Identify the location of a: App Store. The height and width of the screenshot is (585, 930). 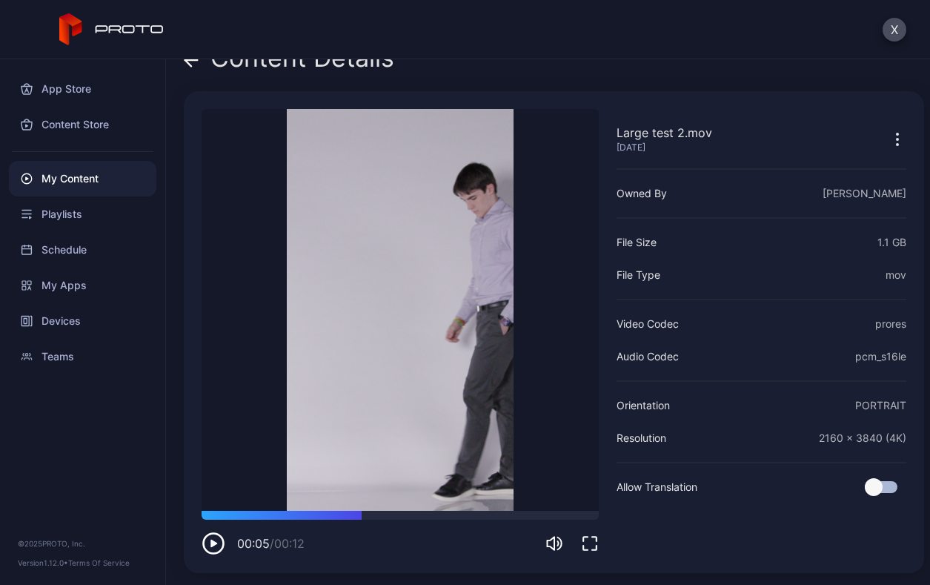
(82, 89).